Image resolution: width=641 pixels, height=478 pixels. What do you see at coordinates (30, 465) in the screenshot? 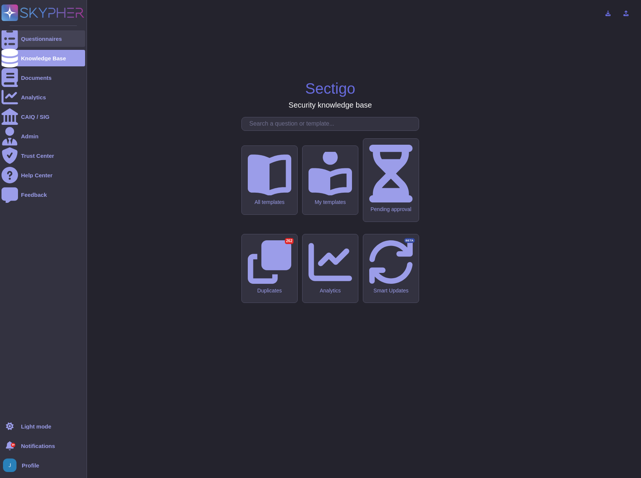
I see `span: Profile` at bounding box center [30, 465].